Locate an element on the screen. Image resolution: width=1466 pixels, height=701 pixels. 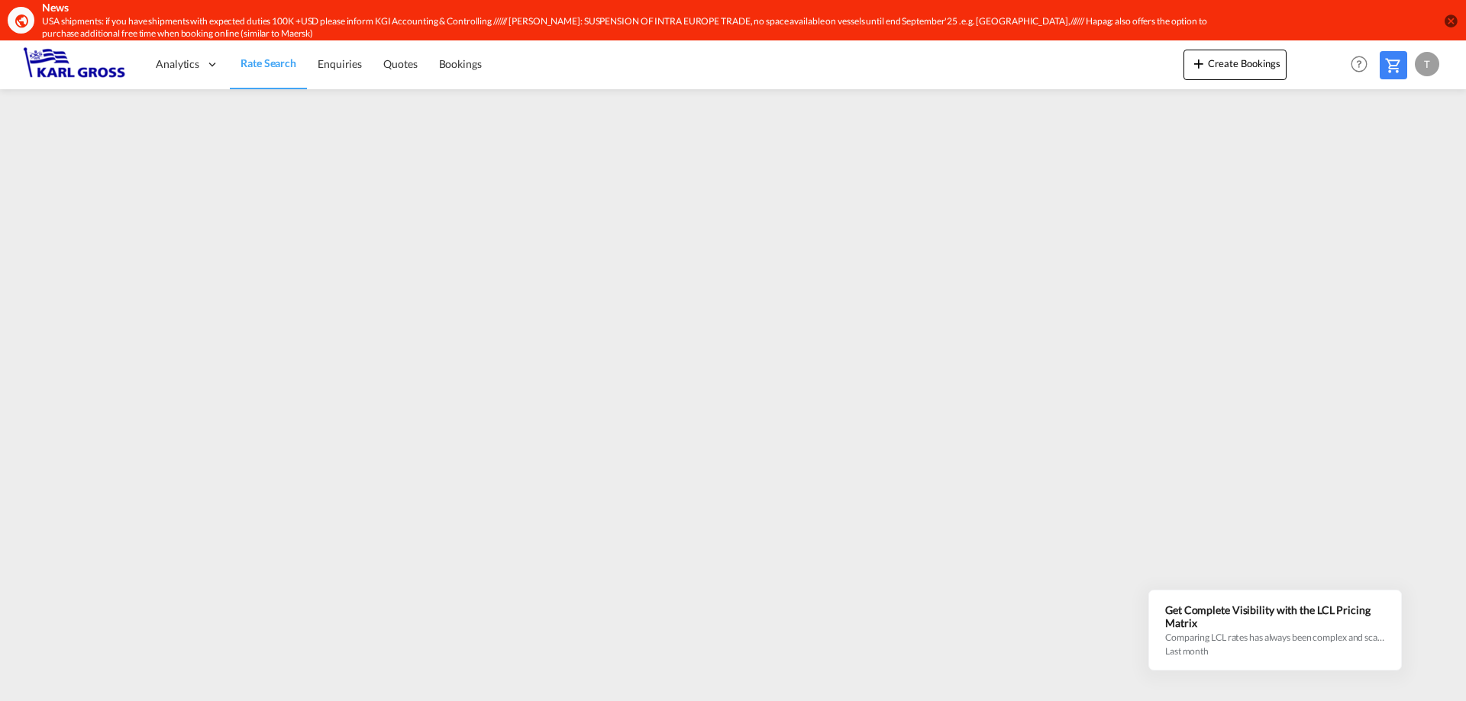
div: Analytics is located at coordinates (187, 64).